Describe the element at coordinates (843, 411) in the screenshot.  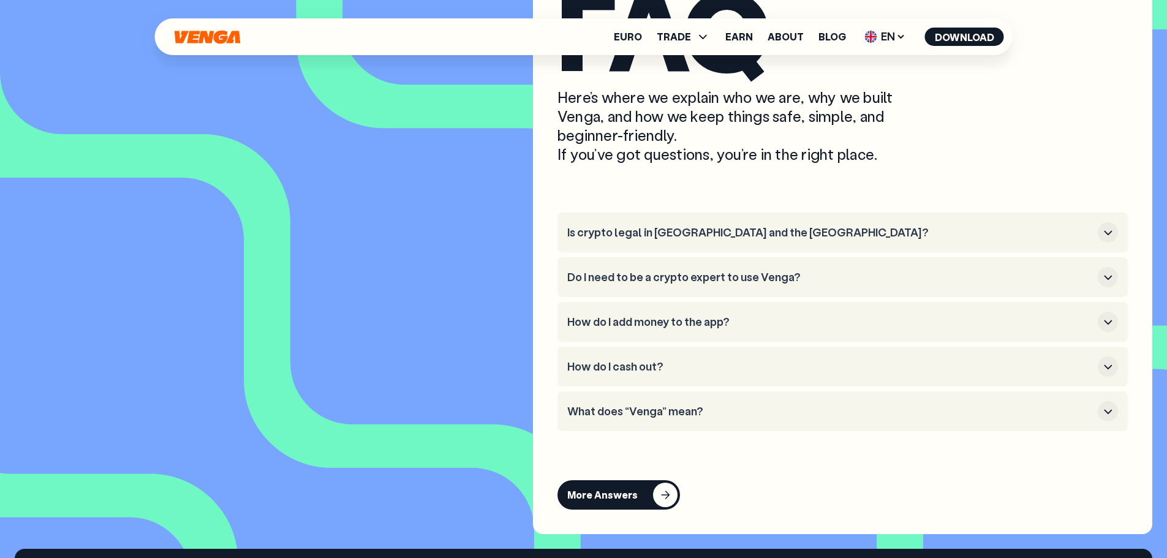
I see `button: What does “Venga” mean?` at that location.